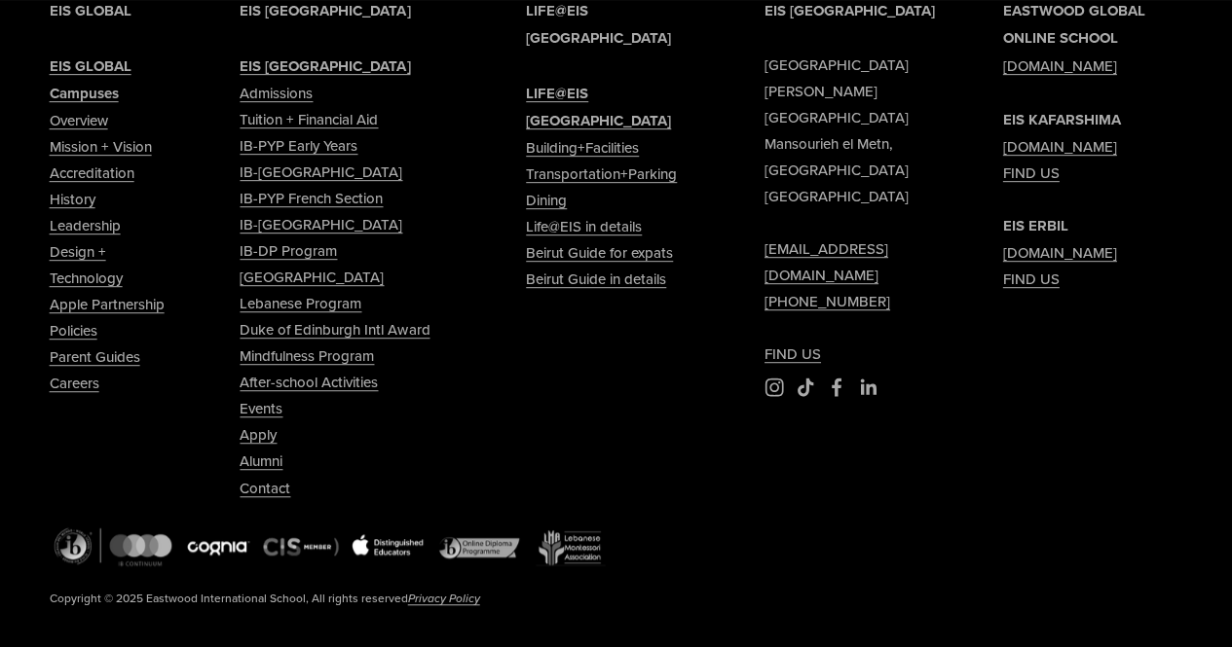  What do you see at coordinates (91, 66) in the screenshot?
I see `a: EIS GLOBAL` at bounding box center [91, 66].